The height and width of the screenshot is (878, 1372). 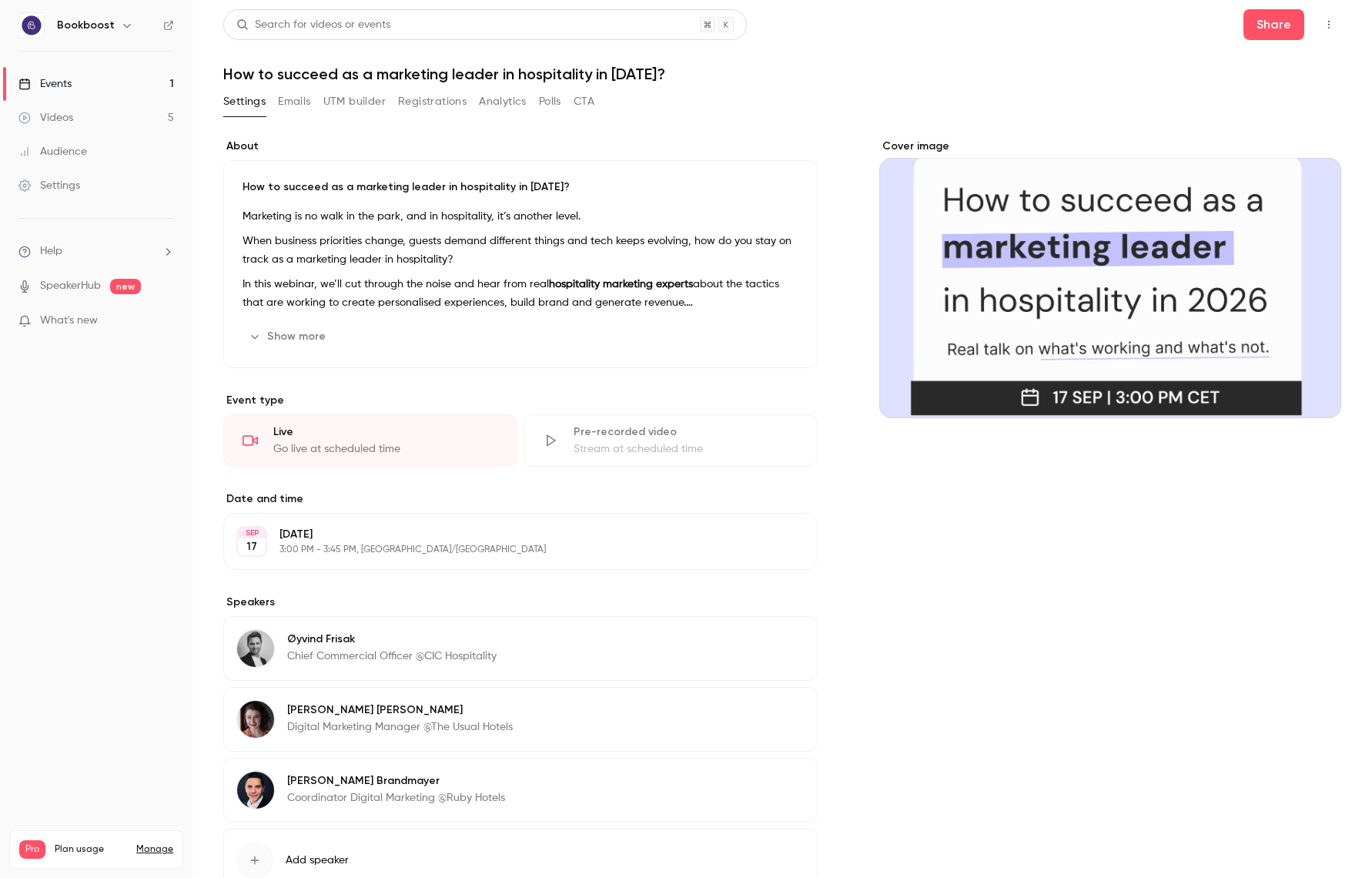 What do you see at coordinates (671, 440) in the screenshot?
I see `div: Pre-recorded videoStream at scheduled time` at bounding box center [671, 440].